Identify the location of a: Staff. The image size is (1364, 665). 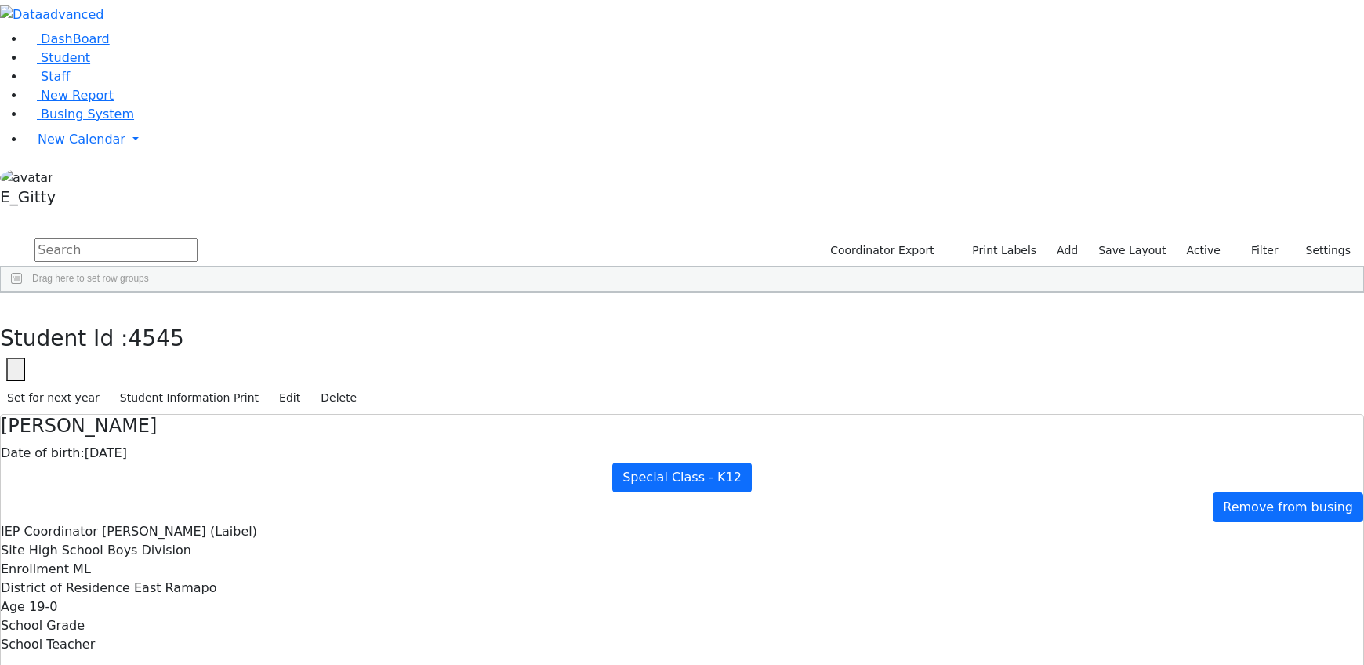
(47, 76).